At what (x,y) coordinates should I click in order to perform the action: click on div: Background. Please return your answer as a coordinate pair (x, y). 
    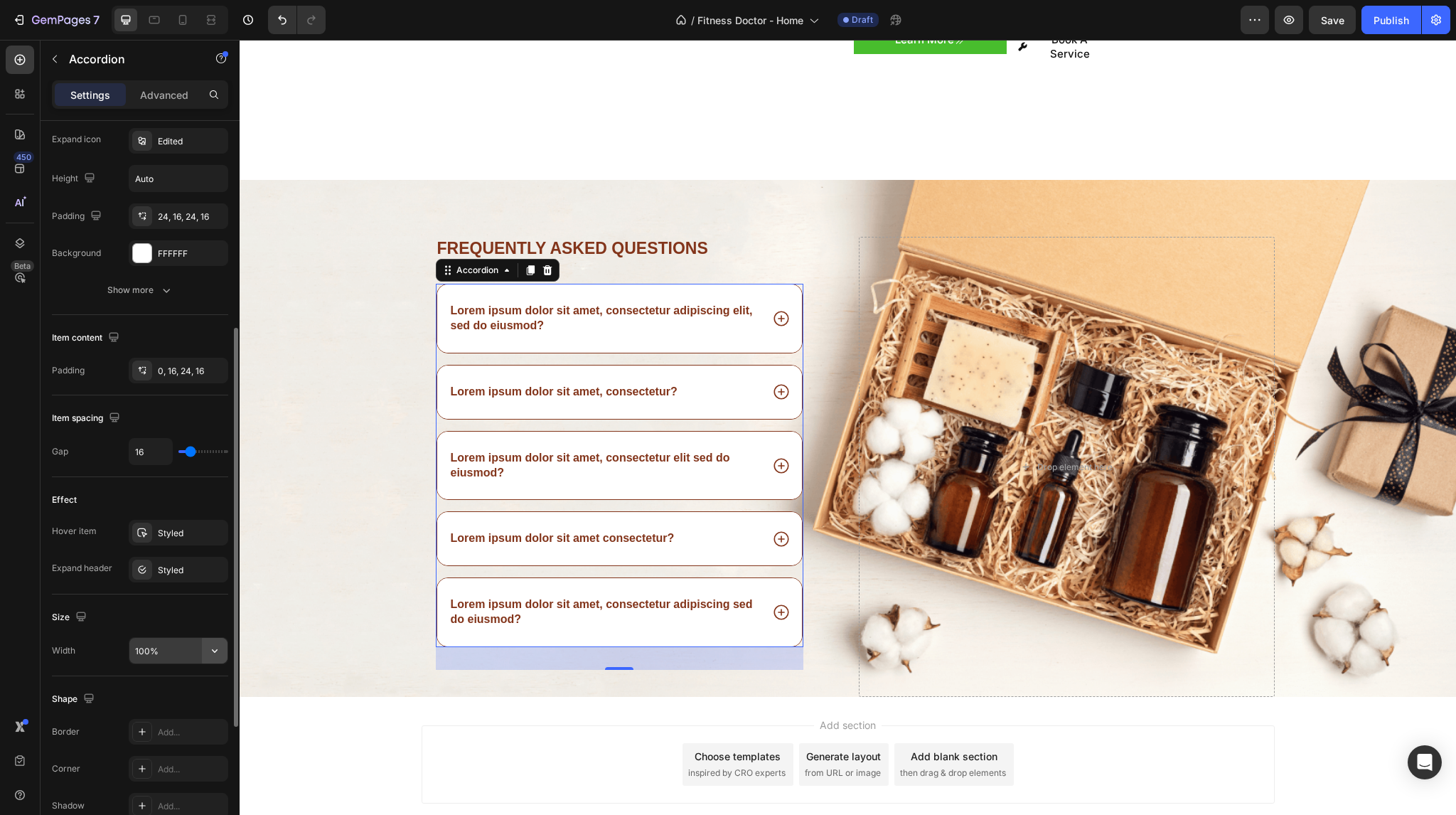
    Looking at the image, I should click on (76, 253).